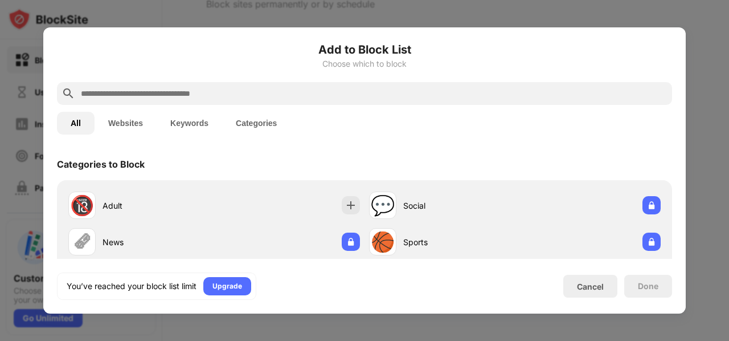 The height and width of the screenshot is (341, 729). What do you see at coordinates (125, 123) in the screenshot?
I see `button: Websites` at bounding box center [125, 123].